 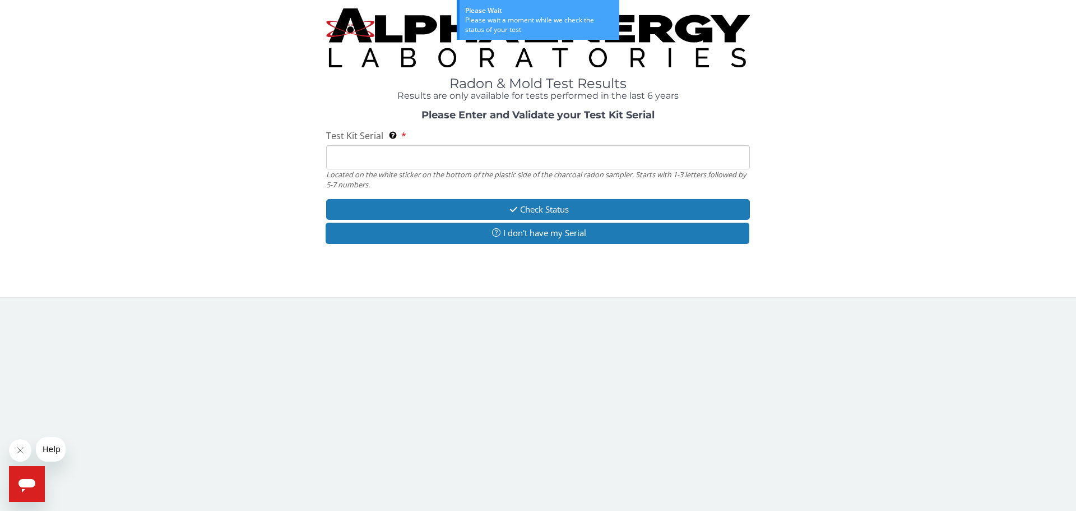 What do you see at coordinates (539, 25) in the screenshot?
I see `div: Please wait a moment while we check the status of your test` at bounding box center [539, 25].